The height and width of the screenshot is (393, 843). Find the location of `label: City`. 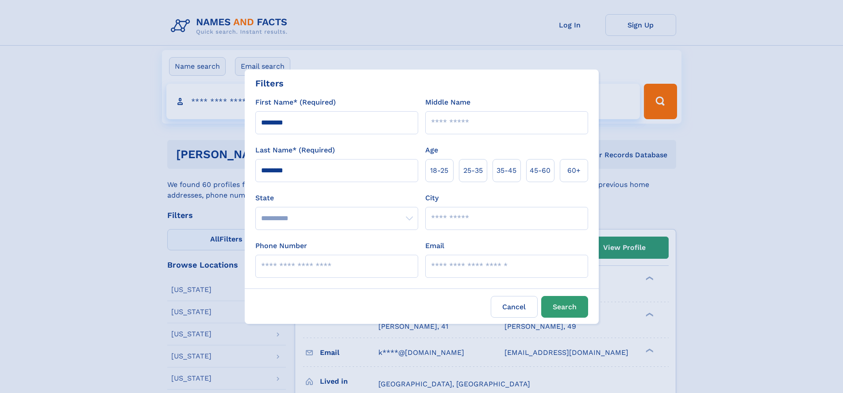

label: City is located at coordinates (432, 198).